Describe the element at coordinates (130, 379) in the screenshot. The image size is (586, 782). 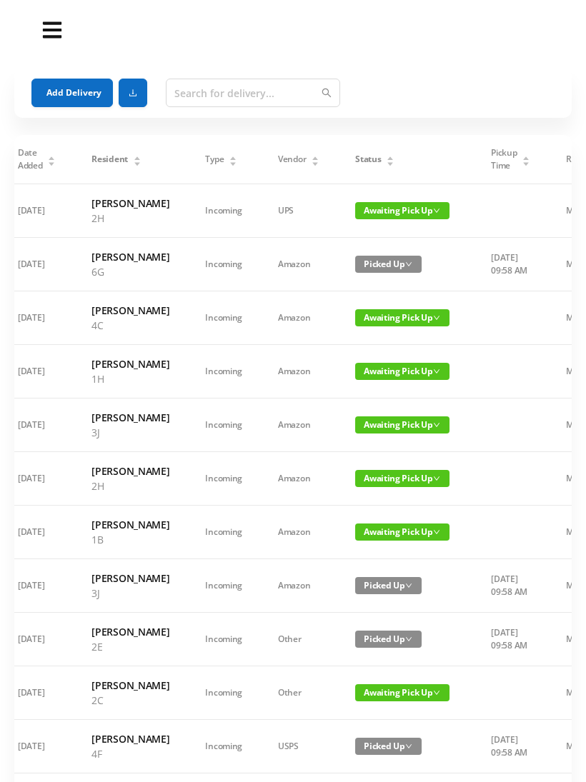
I see `p: 1H` at that location.